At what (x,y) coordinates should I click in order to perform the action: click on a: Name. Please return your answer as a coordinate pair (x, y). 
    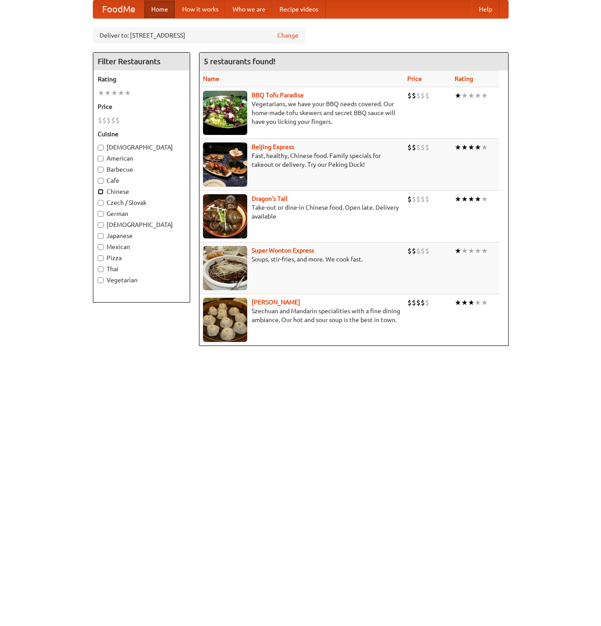
    Looking at the image, I should click on (211, 79).